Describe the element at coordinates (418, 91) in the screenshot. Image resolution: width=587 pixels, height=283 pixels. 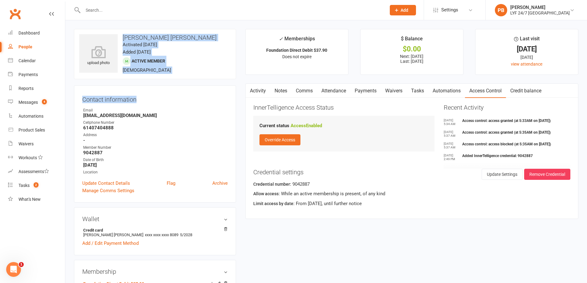
I see `a: Tasks` at that location.